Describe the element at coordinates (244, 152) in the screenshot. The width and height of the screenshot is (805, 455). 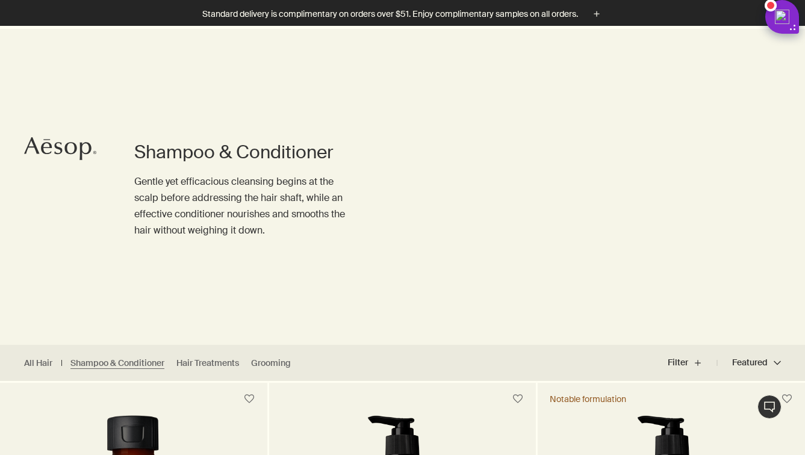
I see `h1: Shampoo & Conditioner` at that location.